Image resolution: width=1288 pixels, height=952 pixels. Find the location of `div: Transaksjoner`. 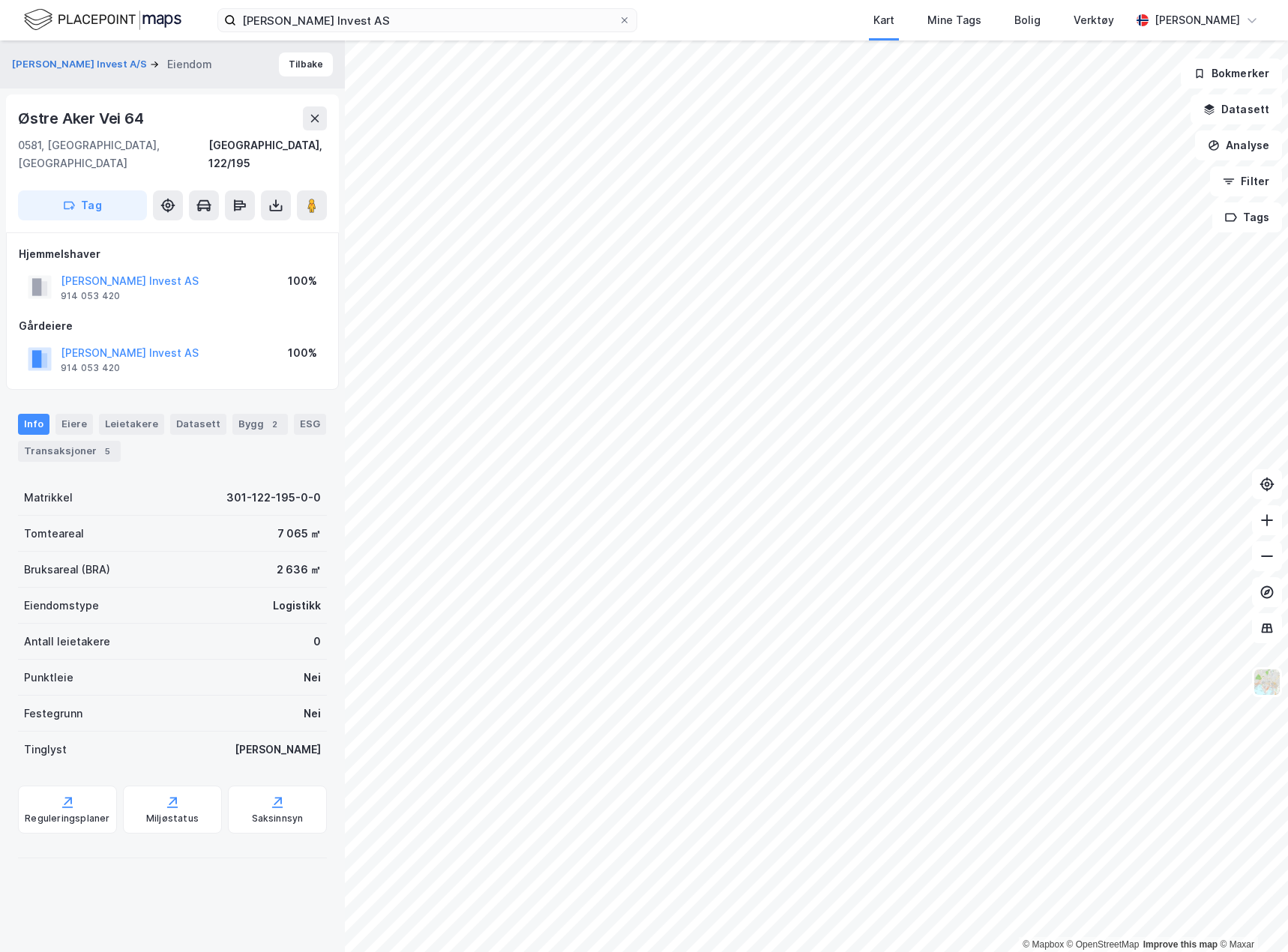

div: Transaksjoner is located at coordinates (69, 452).